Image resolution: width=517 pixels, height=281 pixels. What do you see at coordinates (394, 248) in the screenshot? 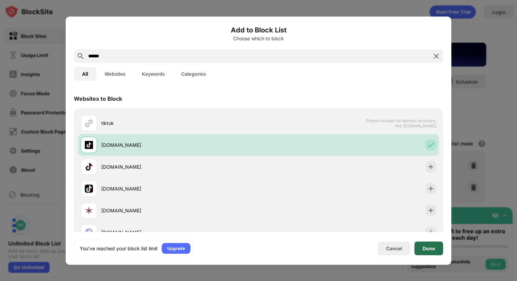
I see `div: Cancel` at bounding box center [394, 248].